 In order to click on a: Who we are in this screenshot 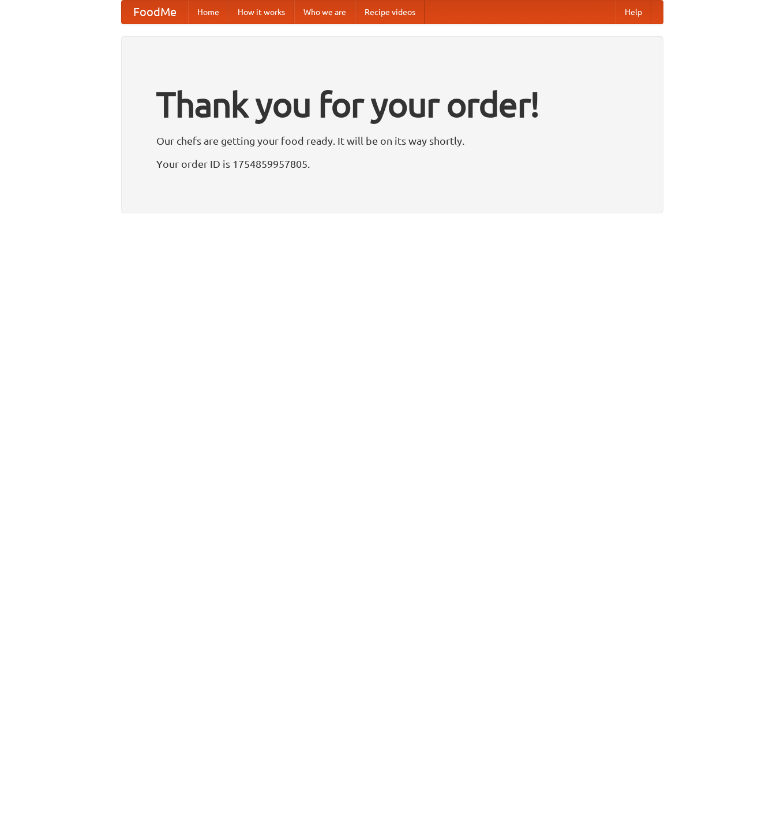, I will do `click(325, 12)`.